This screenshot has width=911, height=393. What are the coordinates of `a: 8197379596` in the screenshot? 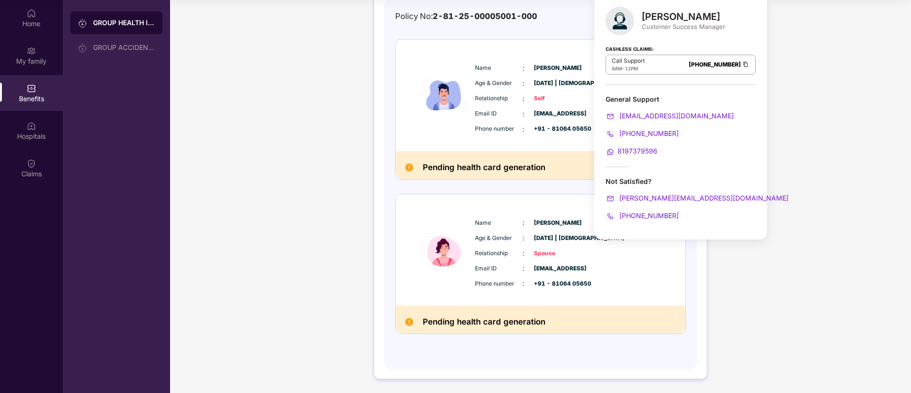 It's located at (631, 151).